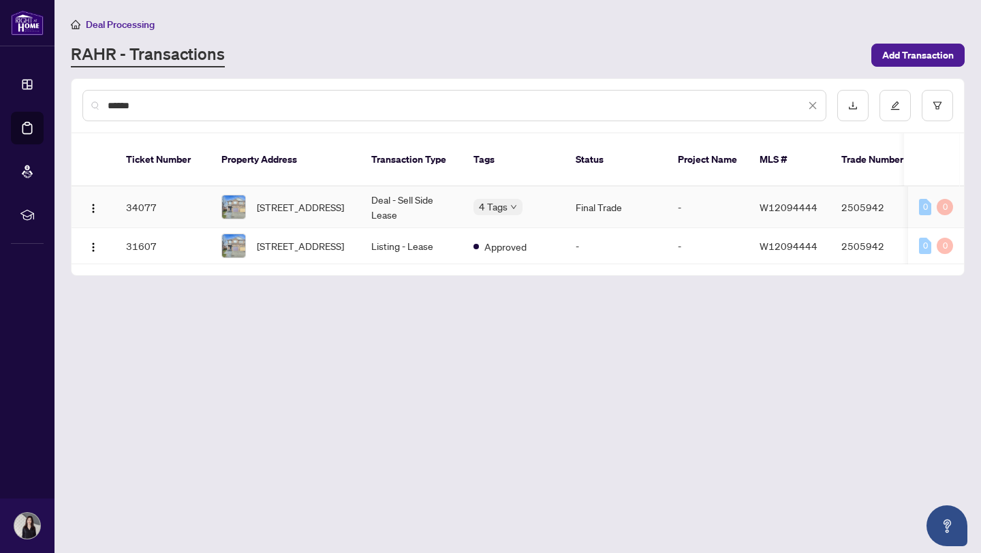 This screenshot has height=553, width=981. I want to click on th: Trade Number, so click(878, 160).